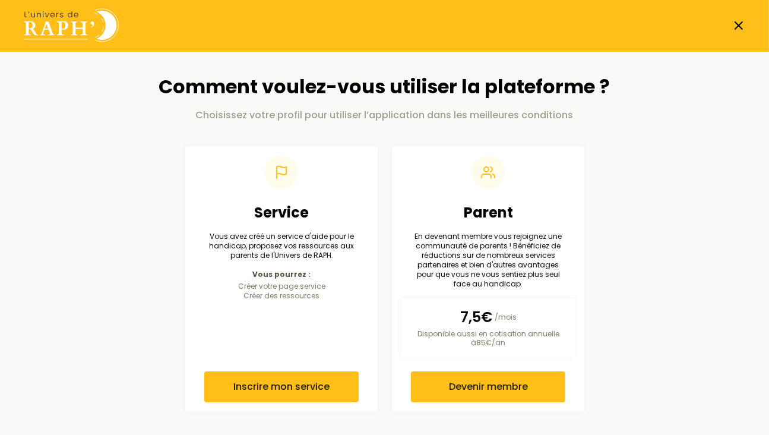  Describe the element at coordinates (488, 260) in the screenshot. I see `p: En devenant membre vous rejoignez une communauté de parents ! Bénéficiez de réductions sur de nom...` at that location.